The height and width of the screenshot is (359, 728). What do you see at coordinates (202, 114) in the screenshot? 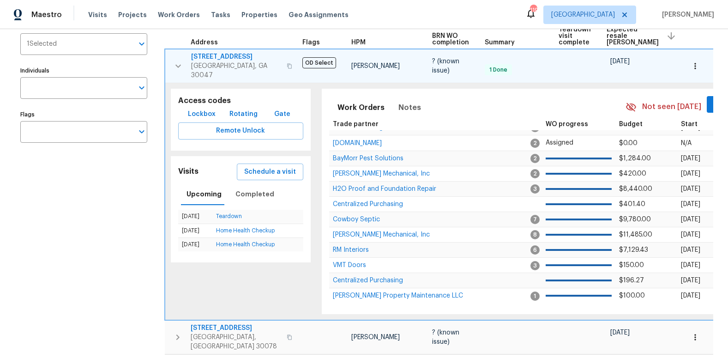
I see `span: Lockbox` at bounding box center [202, 114].